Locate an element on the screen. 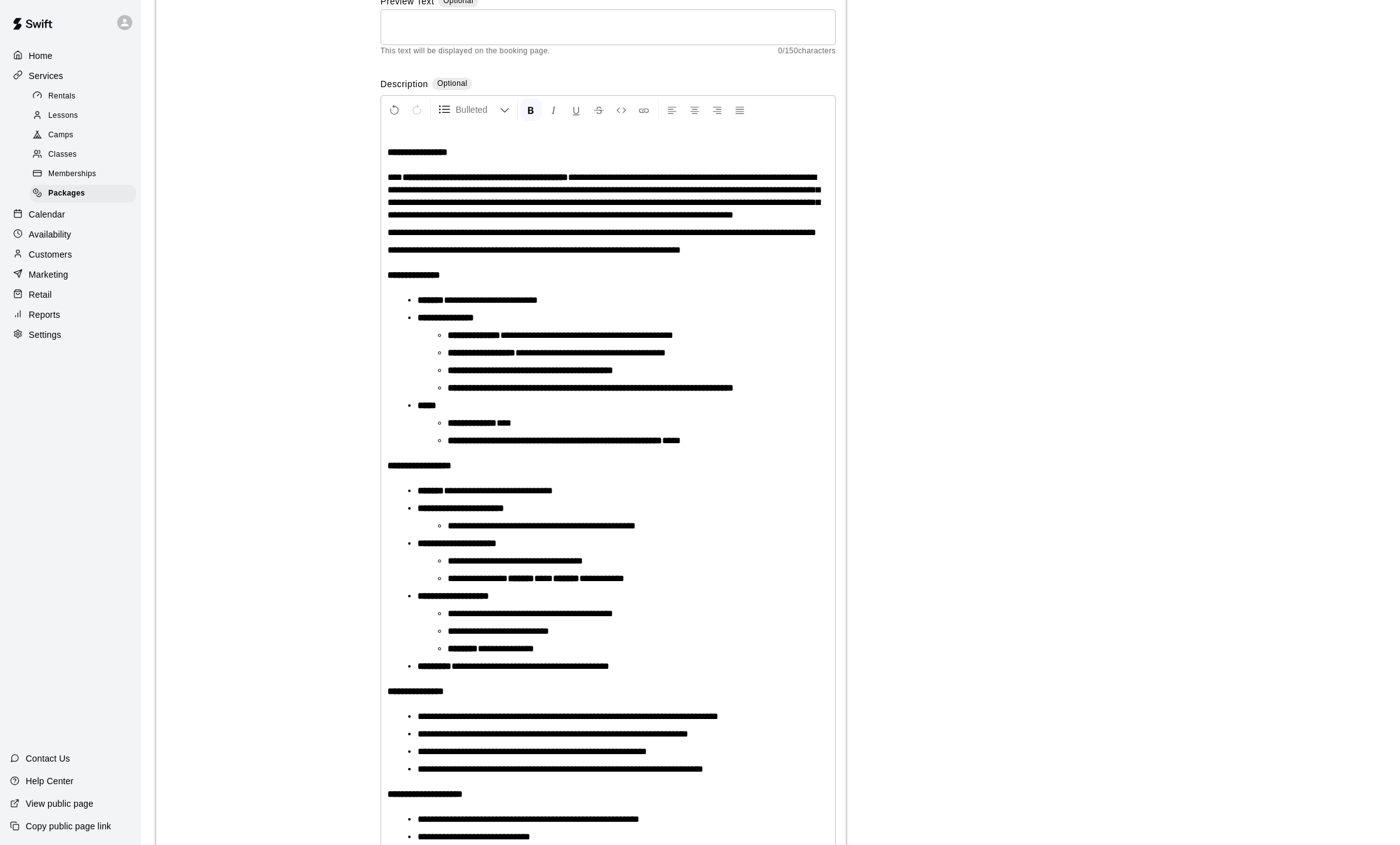 Image resolution: width=1400 pixels, height=845 pixels. div: Rentals is located at coordinates (83, 96).